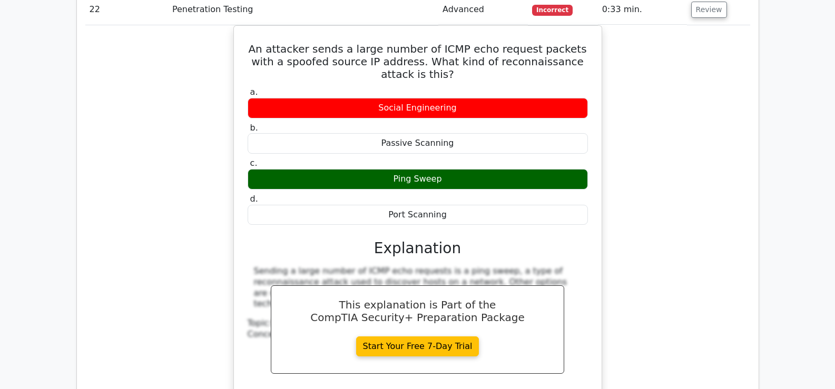  Describe the element at coordinates (418, 335) in the screenshot. I see `div: Concept:` at that location.